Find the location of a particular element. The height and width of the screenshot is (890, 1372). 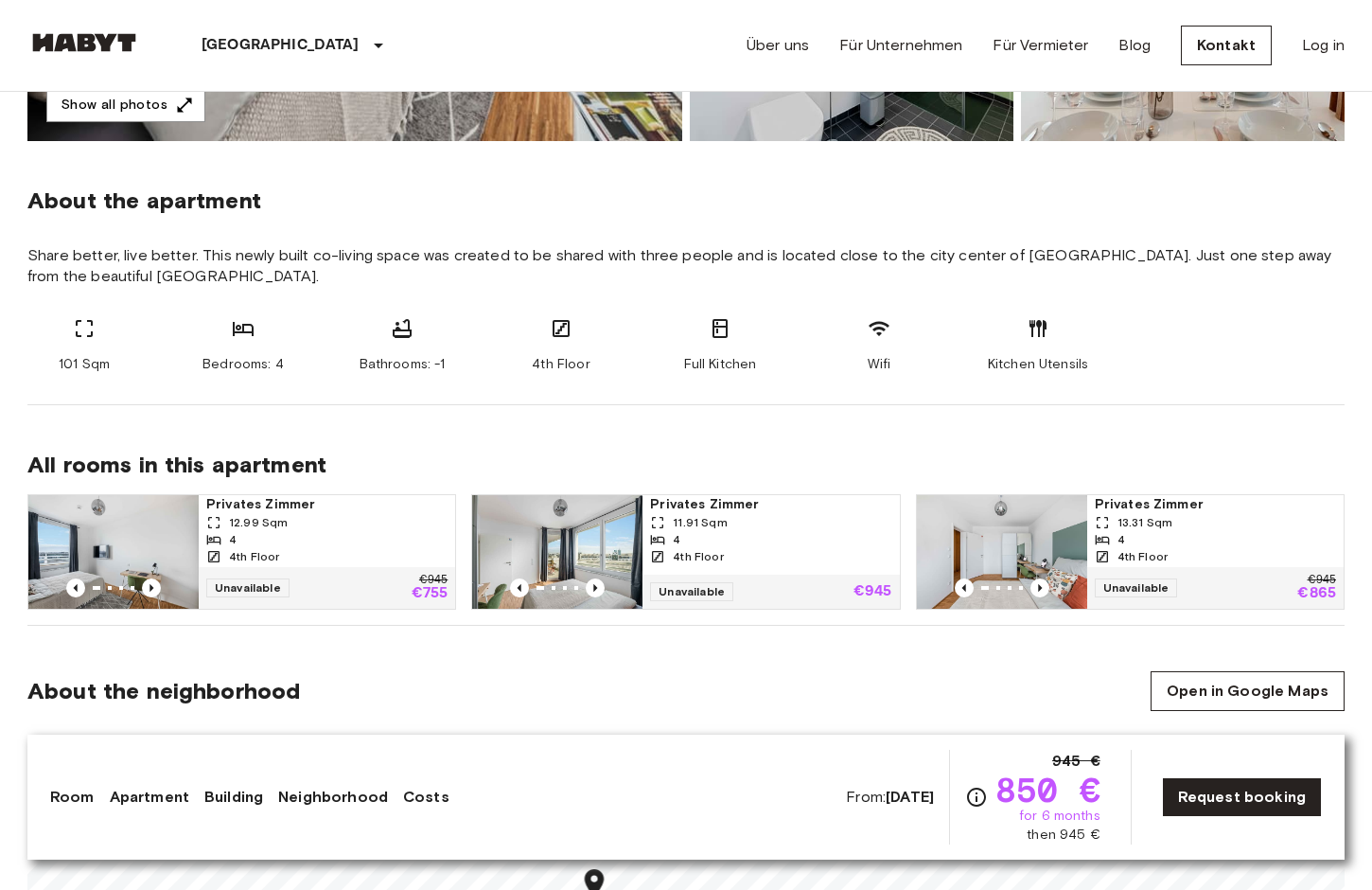

a: Für Vermieter is located at coordinates (1040, 45).